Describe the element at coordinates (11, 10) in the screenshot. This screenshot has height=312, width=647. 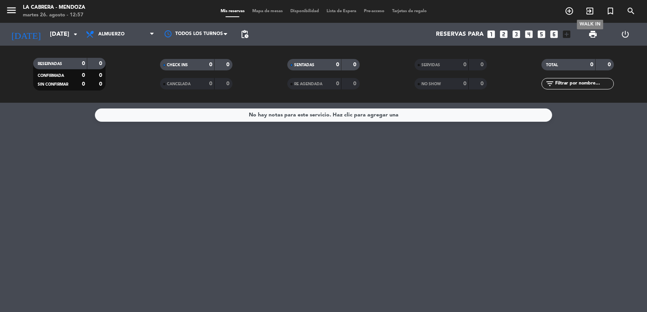
I see `i: menu` at that location.